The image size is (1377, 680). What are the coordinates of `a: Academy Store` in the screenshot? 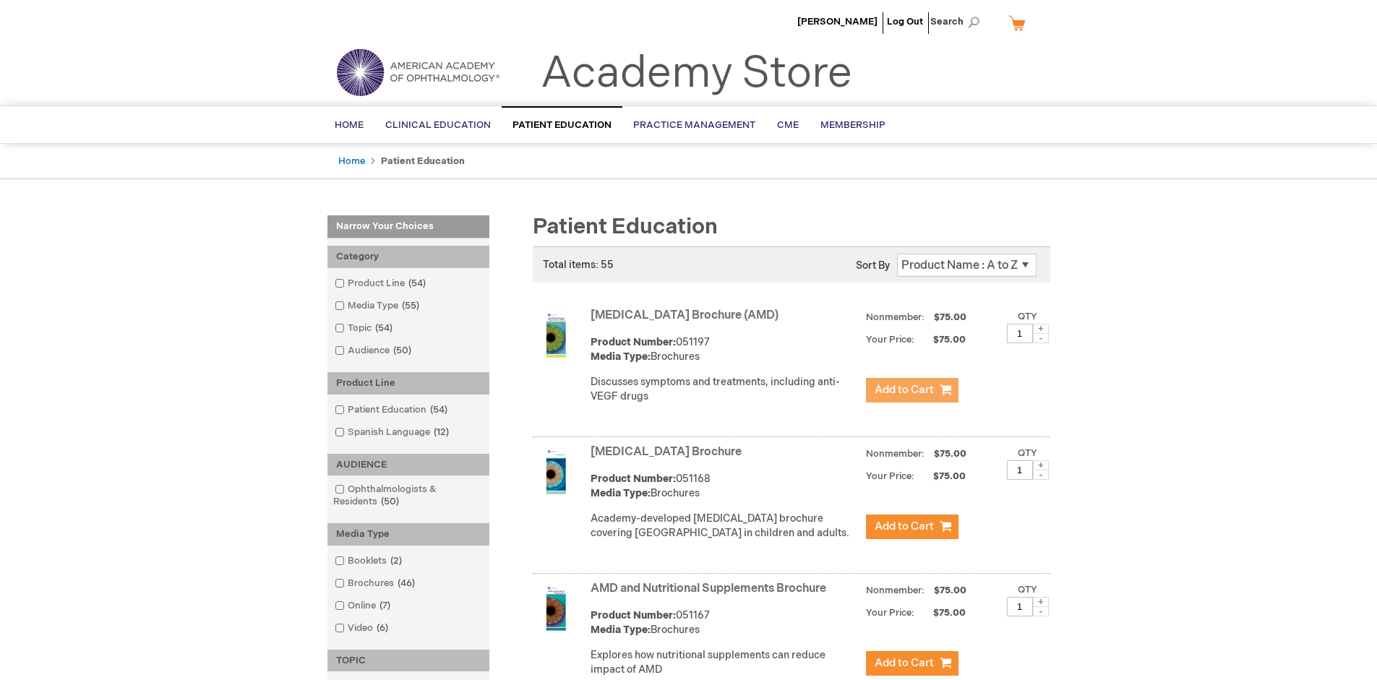 It's located at (696, 74).